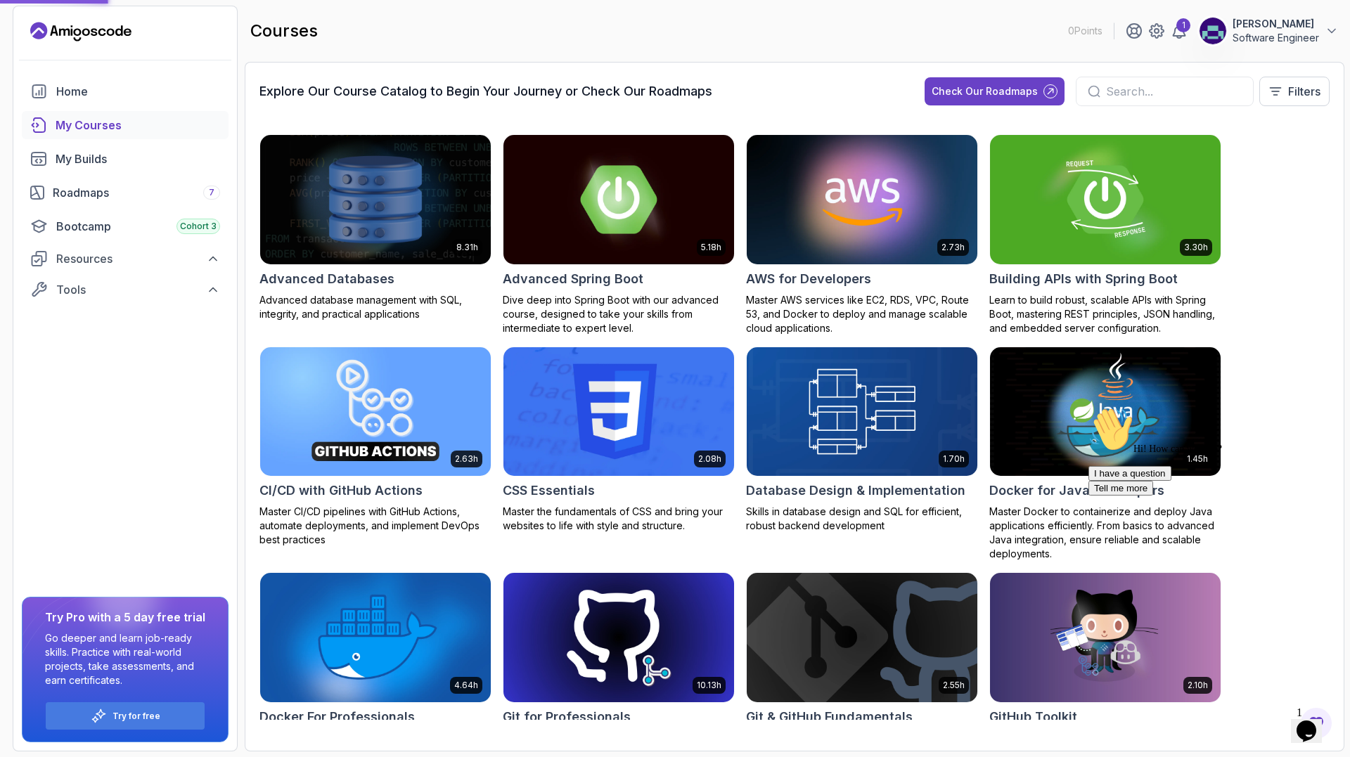 The height and width of the screenshot is (757, 1350). Describe the element at coordinates (1076, 491) in the screenshot. I see `h2: Docker for Java Developers` at that location.